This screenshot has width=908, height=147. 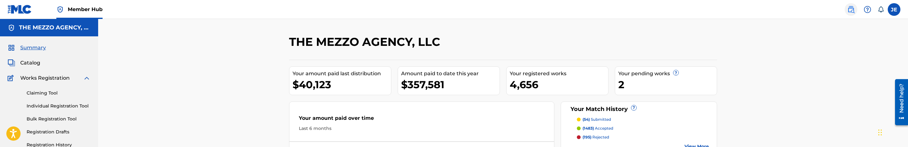 I want to click on p: submitted, so click(x=597, y=120).